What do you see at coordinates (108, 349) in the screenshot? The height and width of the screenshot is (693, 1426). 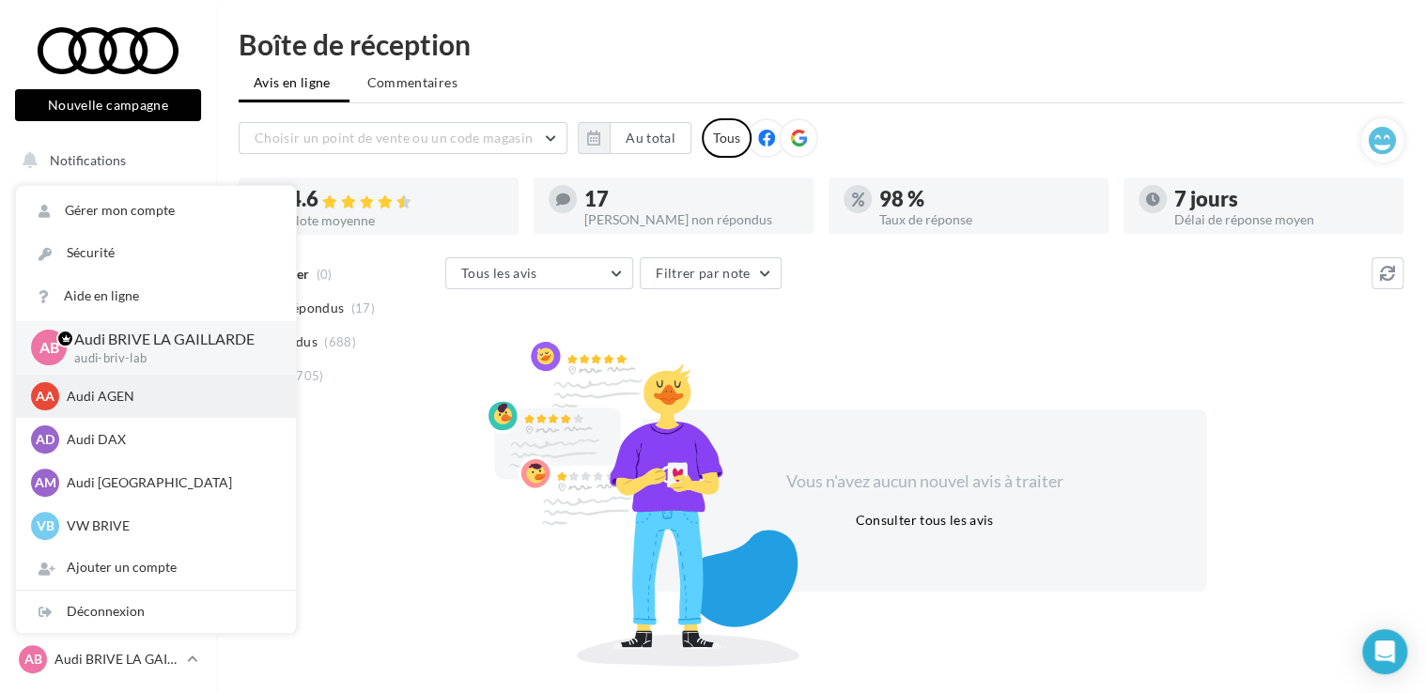 I see `a: Campagnes` at bounding box center [108, 349].